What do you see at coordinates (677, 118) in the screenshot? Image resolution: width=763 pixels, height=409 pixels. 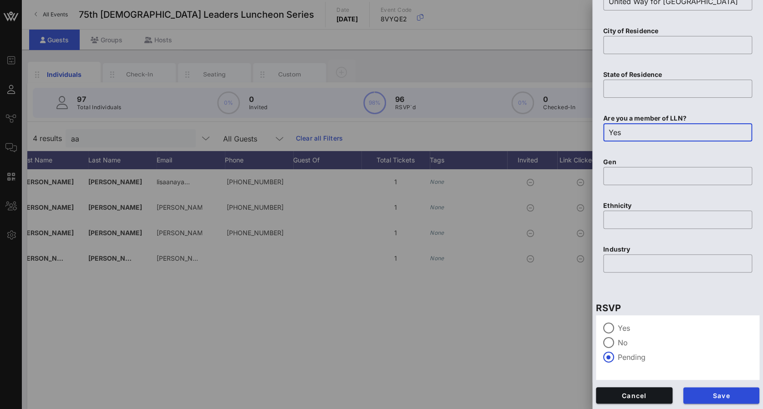 I see `p: Are you a member of LLN?` at bounding box center [677, 118].